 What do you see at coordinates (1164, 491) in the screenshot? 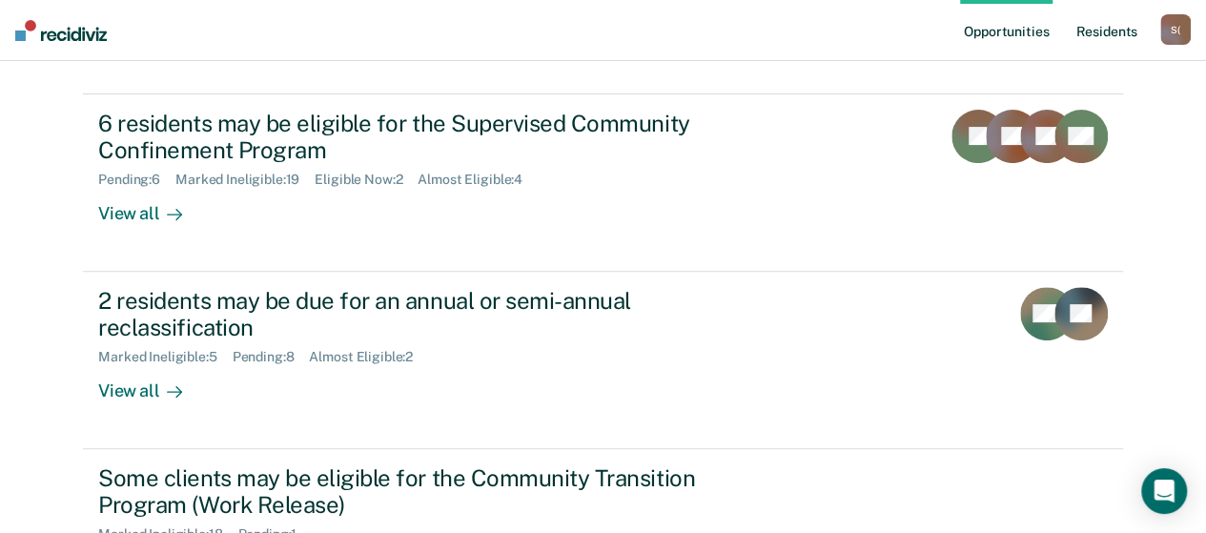
I see `div: Open Intercom Messenger` at bounding box center [1164, 491].